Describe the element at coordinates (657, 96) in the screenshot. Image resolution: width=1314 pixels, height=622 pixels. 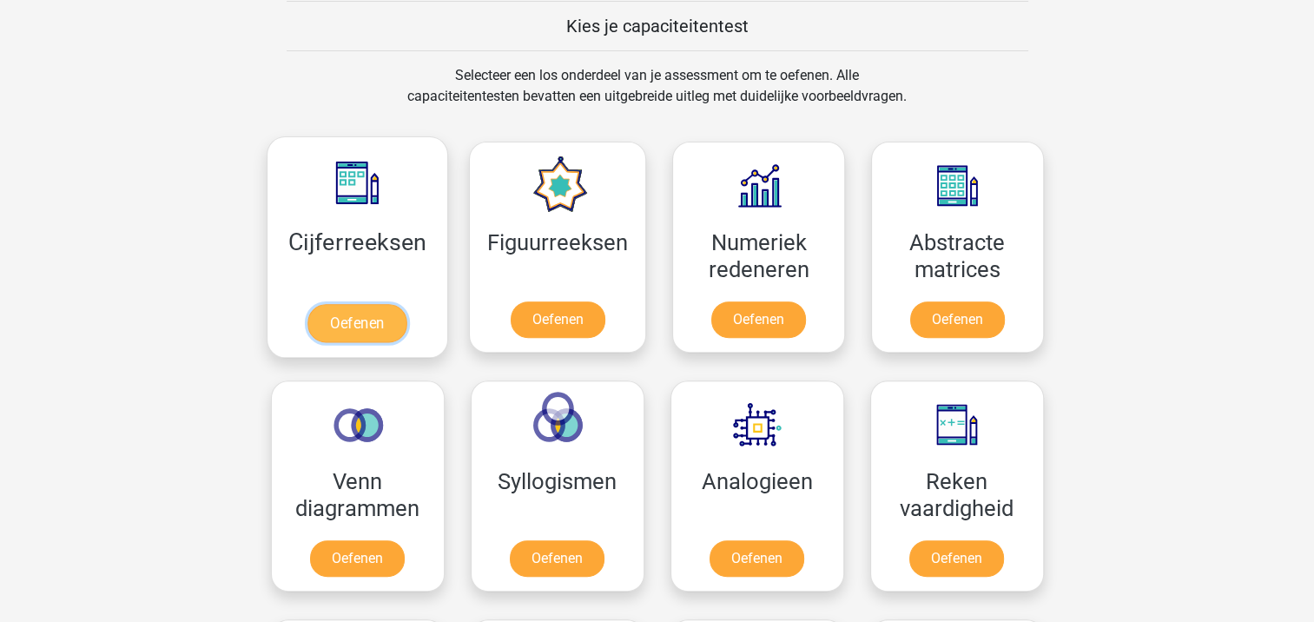
I see `div: Selecteer een los onderdeel van je assessment om te oefenen. Alle capaciteitentesten bevatten een...` at that location.